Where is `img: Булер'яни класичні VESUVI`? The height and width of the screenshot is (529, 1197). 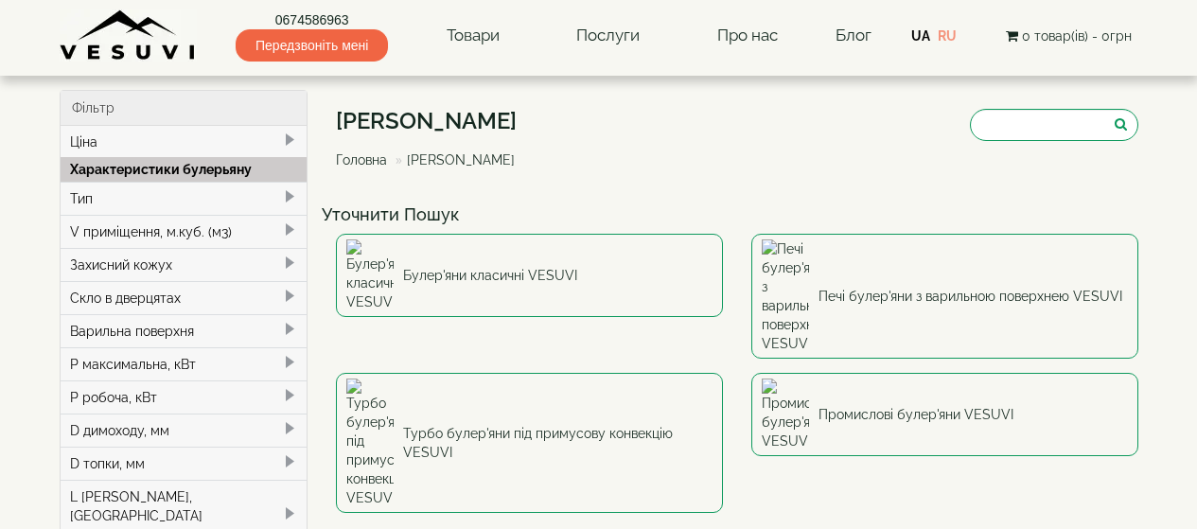
img: Булер'яни класичні VESUVI is located at coordinates (370, 275).